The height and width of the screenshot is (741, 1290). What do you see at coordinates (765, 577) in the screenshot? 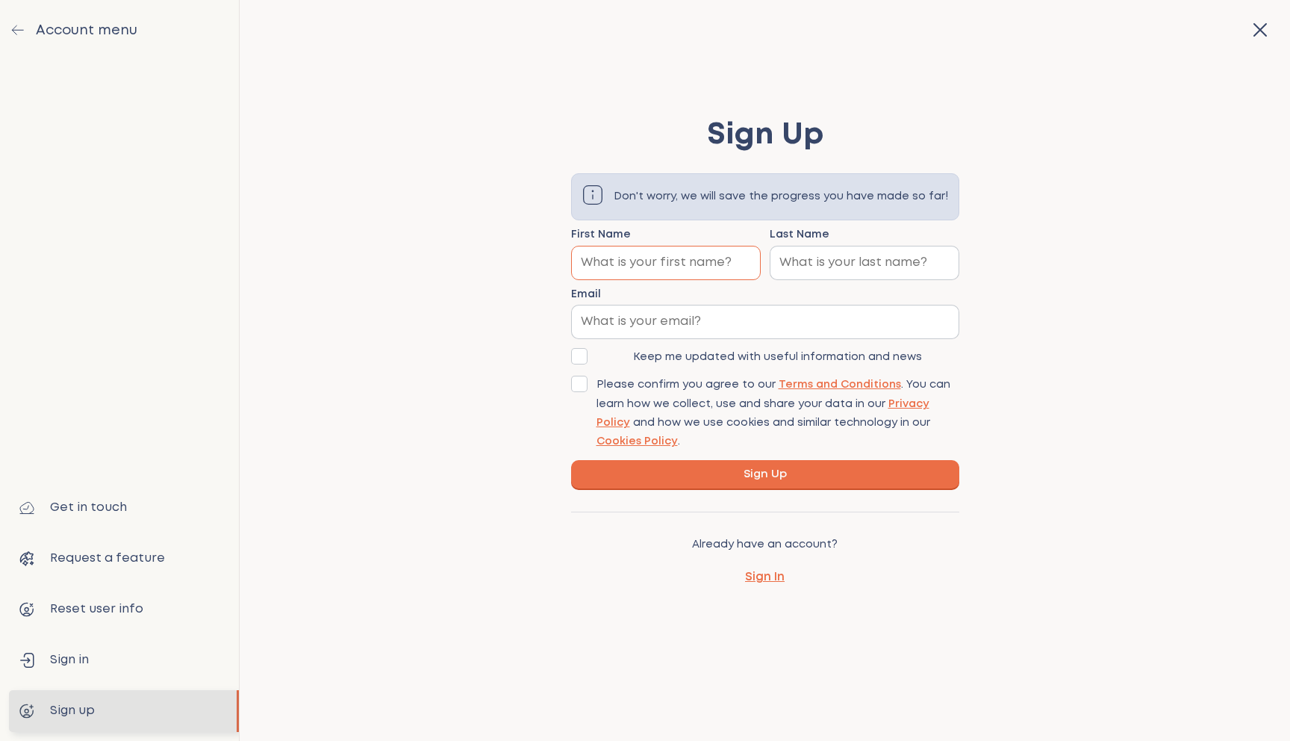
I see `button: Sign In` at bounding box center [765, 577].